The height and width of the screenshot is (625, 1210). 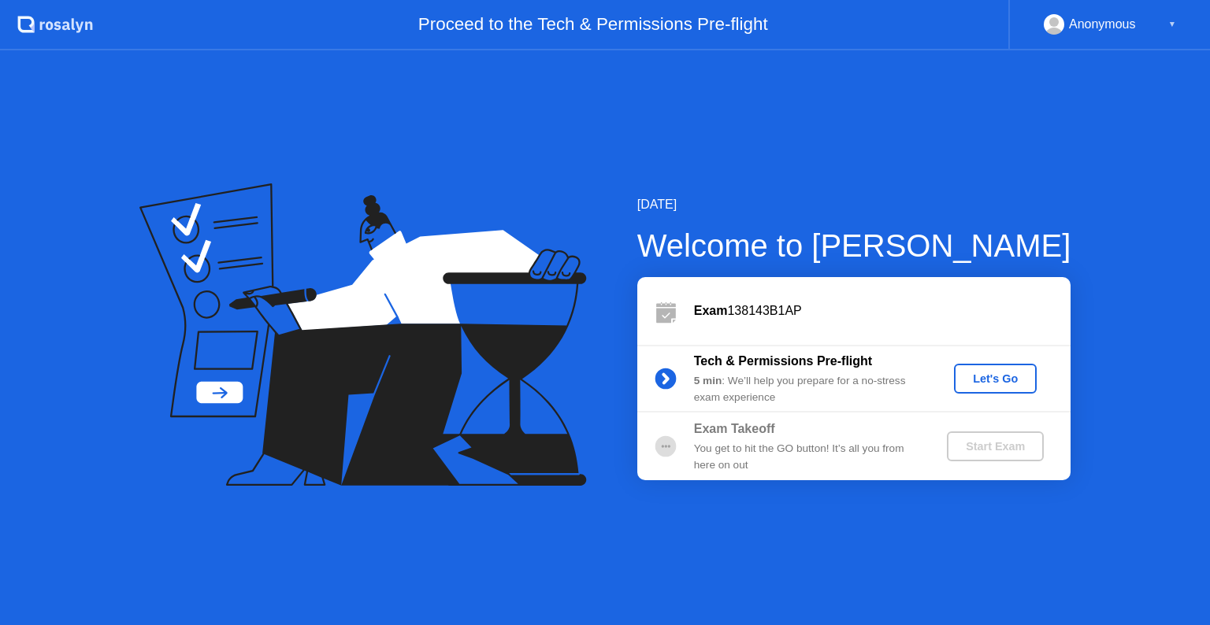 I want to click on b: Exam Takeoff, so click(x=734, y=429).